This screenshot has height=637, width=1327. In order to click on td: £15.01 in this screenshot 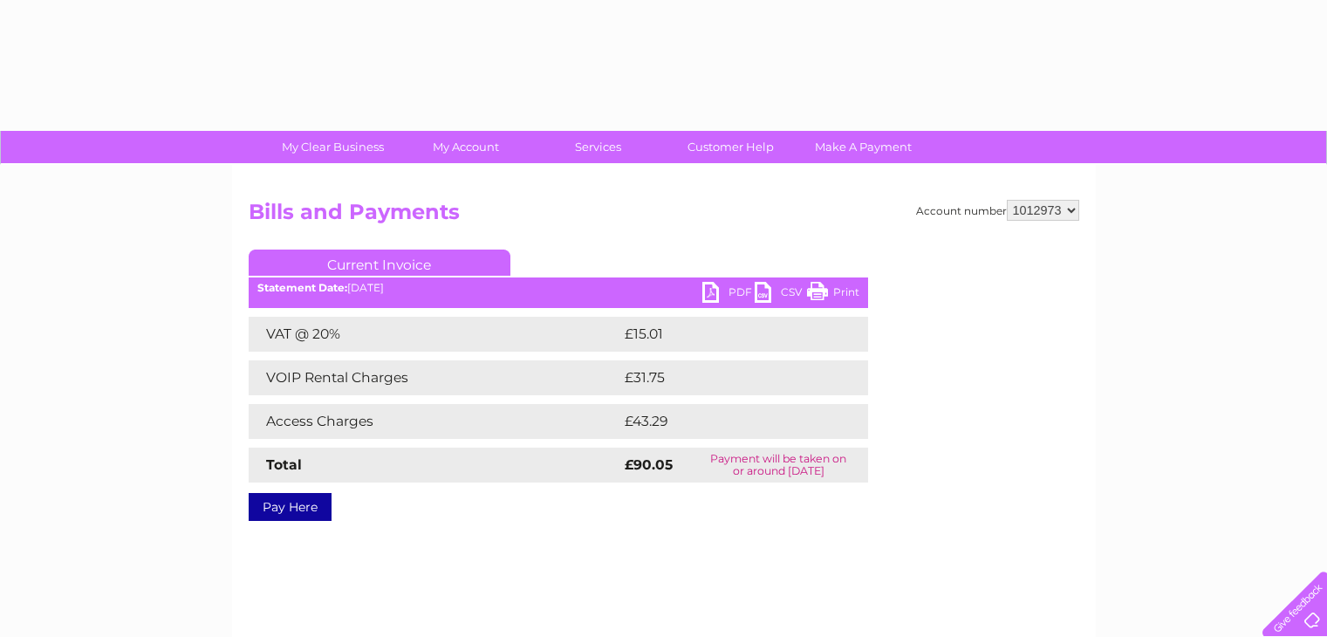, I will do `click(725, 334)`.